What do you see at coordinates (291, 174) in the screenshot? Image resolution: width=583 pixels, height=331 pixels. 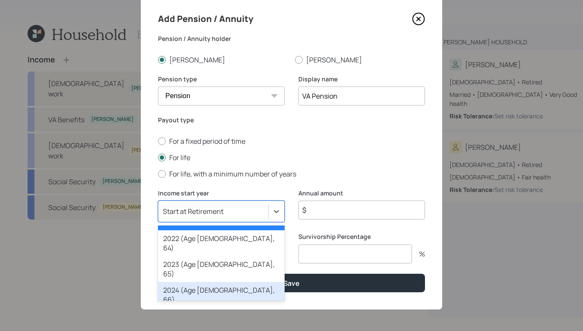 I see `label: For life, with a minimum number of years` at bounding box center [291, 174].